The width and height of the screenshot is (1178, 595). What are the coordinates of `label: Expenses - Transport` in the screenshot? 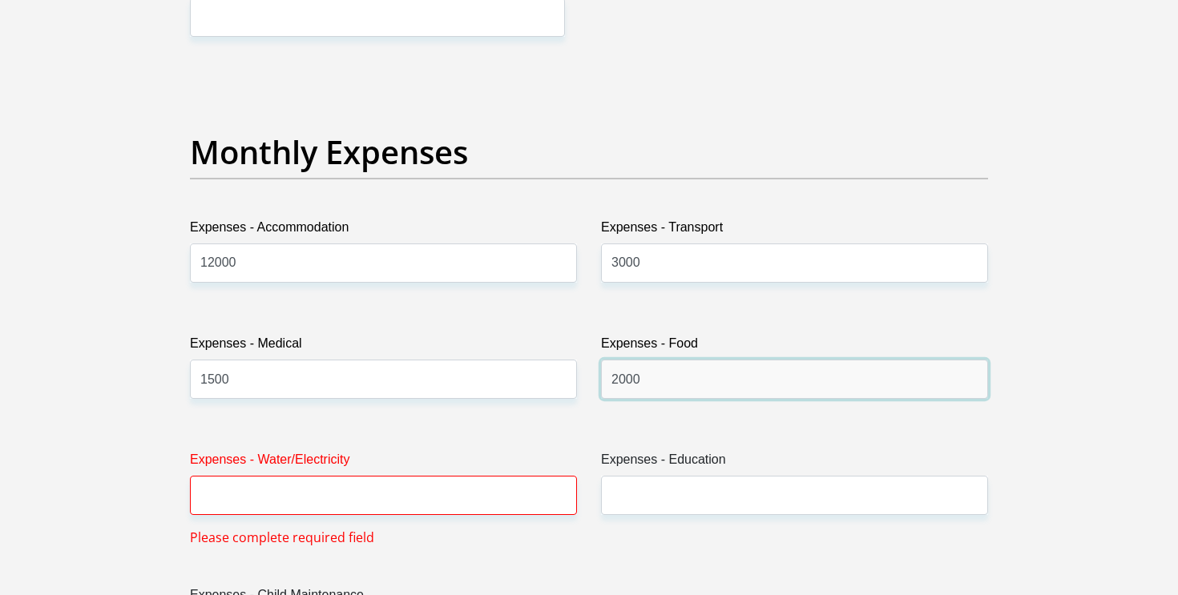 It's located at (794, 231).